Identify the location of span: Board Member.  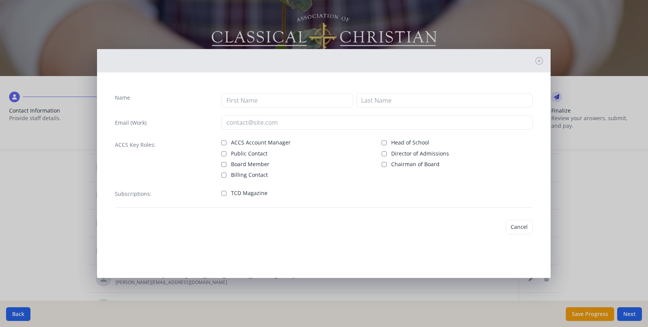
(250, 164).